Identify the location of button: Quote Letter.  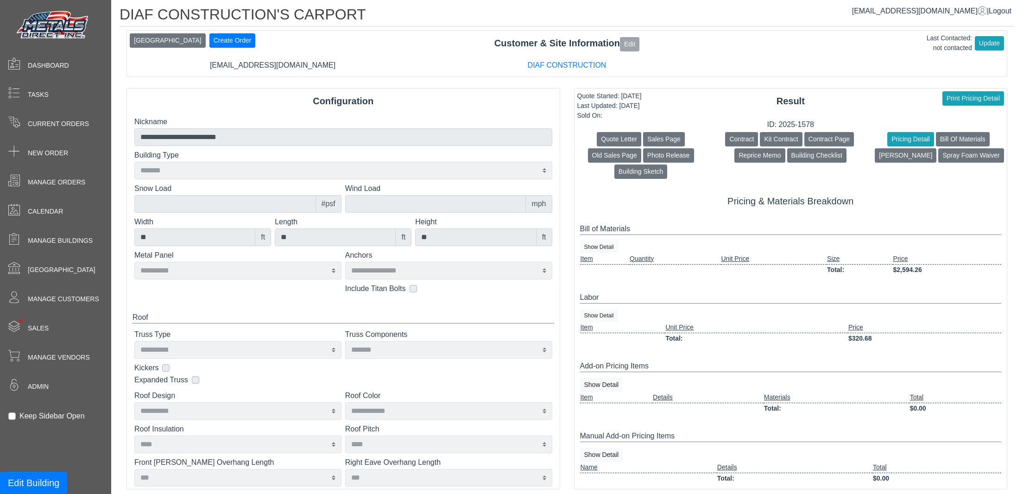
(619, 139).